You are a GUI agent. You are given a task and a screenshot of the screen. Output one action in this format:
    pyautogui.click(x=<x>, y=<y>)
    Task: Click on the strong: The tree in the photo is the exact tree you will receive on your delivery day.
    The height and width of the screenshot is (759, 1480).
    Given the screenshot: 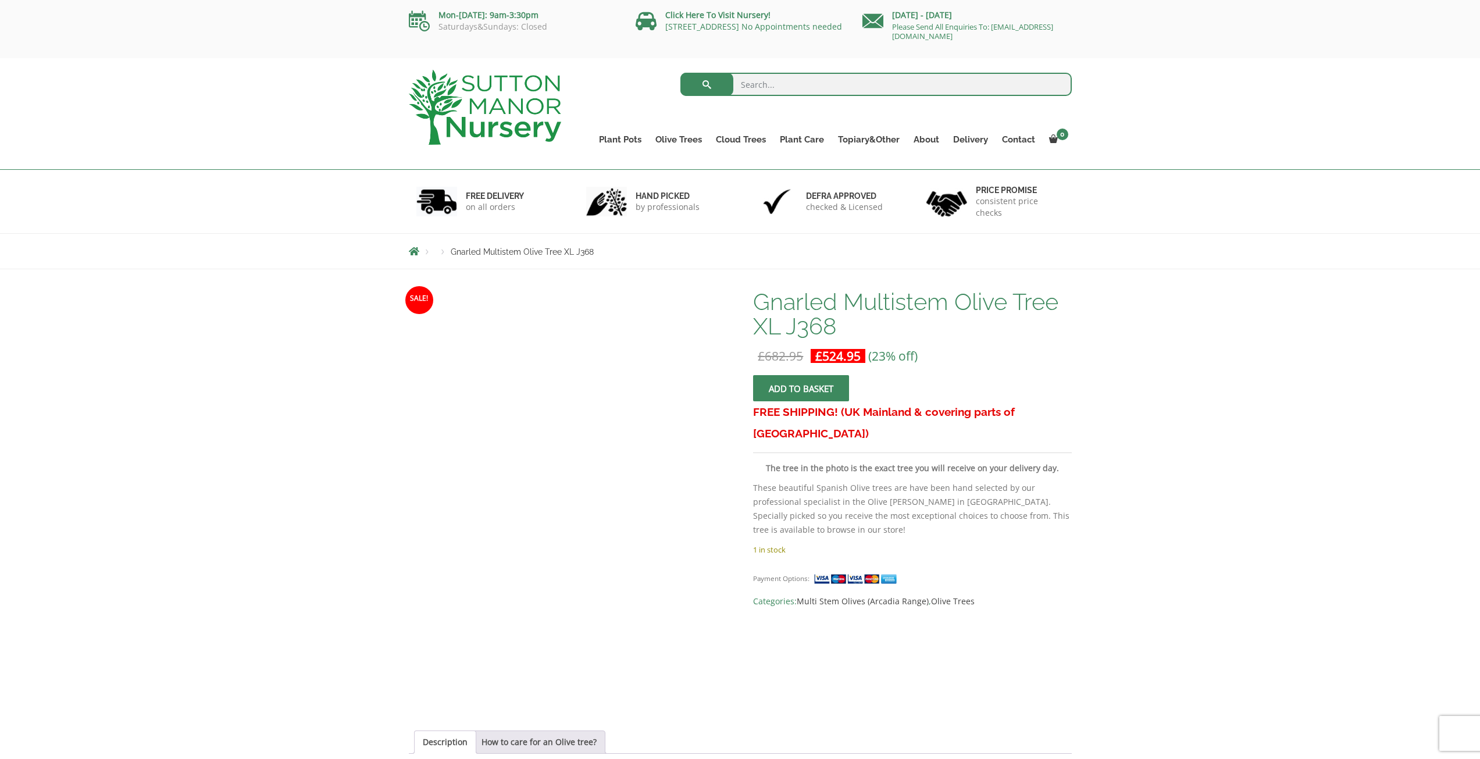 What is the action you would take?
    pyautogui.click(x=913, y=468)
    